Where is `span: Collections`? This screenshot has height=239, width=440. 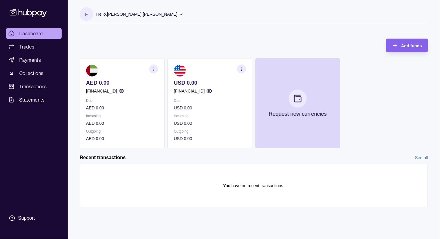
span: Collections is located at coordinates (31, 73).